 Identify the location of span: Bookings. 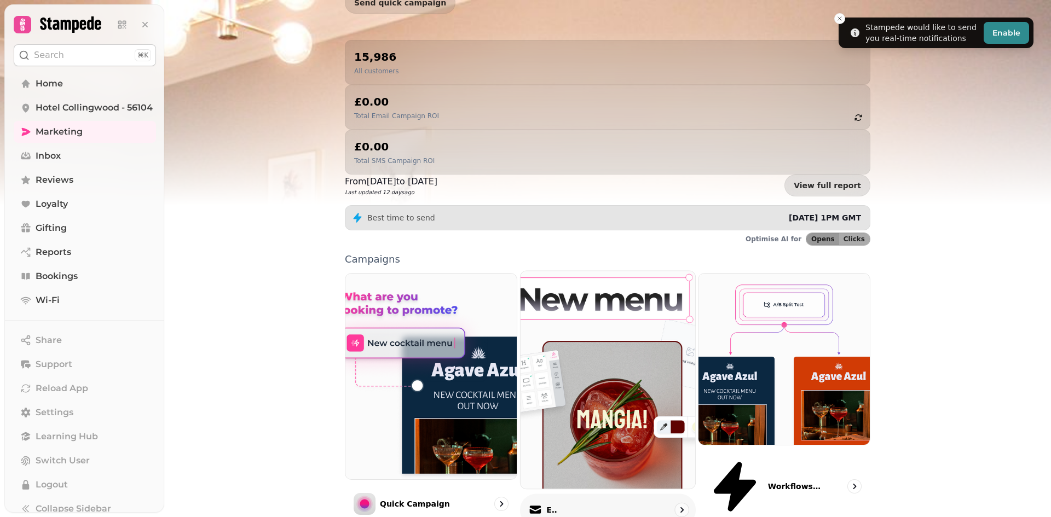
(56, 276).